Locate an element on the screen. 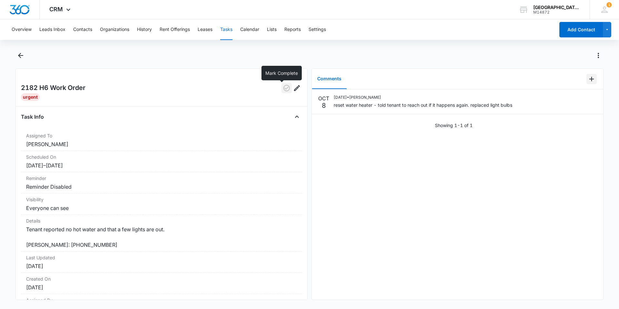 The image size is (619, 309). dt: Last Updated is located at coordinates (161, 257).